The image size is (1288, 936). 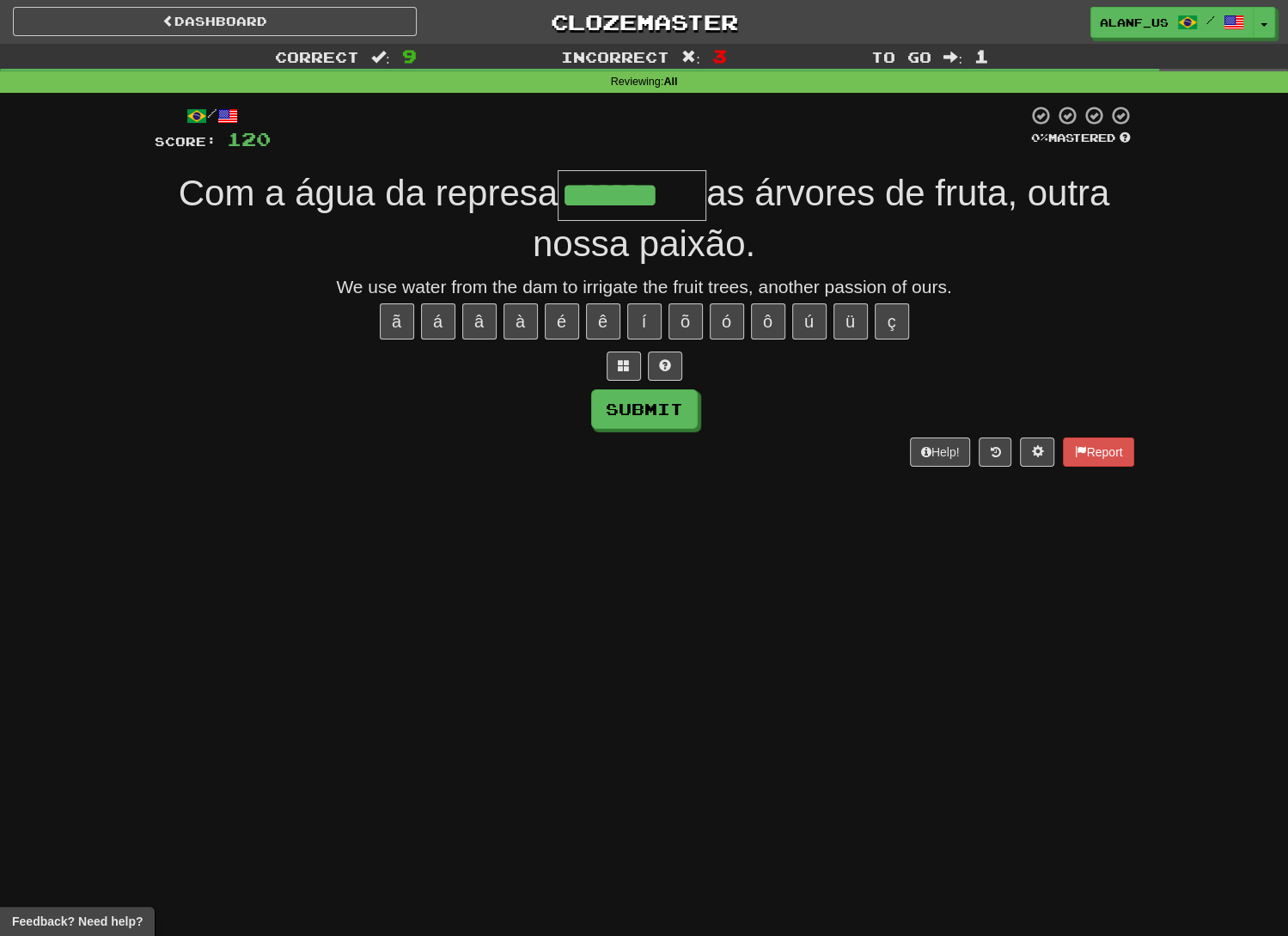 I want to click on button: Round history (alt+y), so click(x=995, y=452).